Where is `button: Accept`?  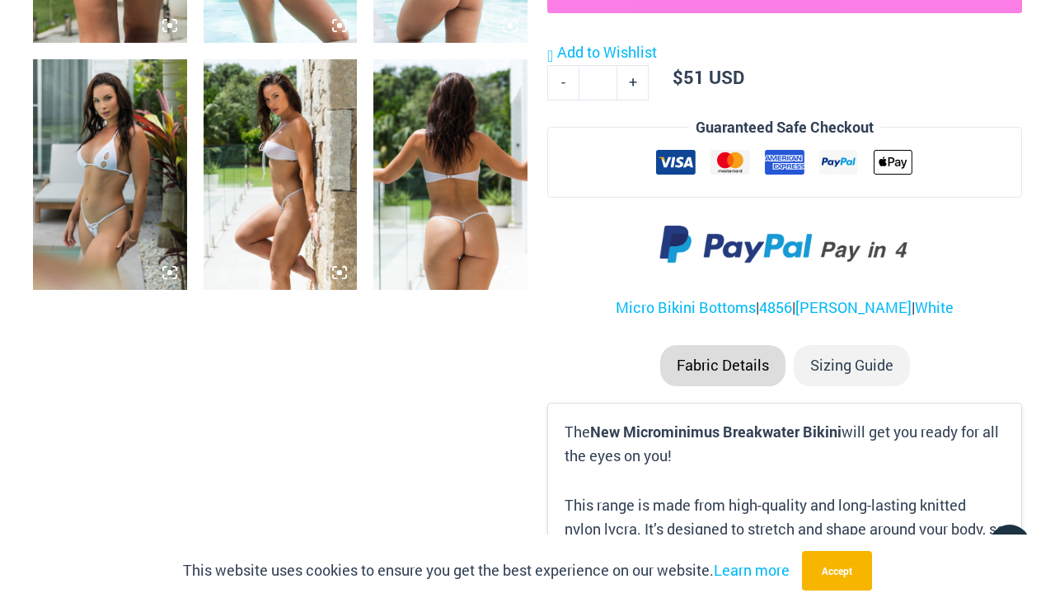
button: Accept is located at coordinates (836, 571).